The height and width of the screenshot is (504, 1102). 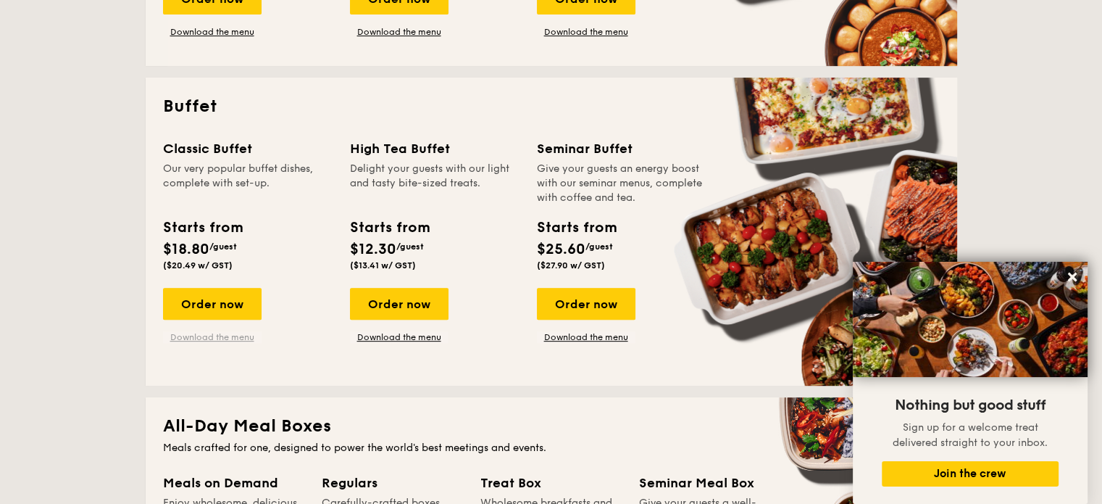 I want to click on div: Seminar Meal Box, so click(x=710, y=483).